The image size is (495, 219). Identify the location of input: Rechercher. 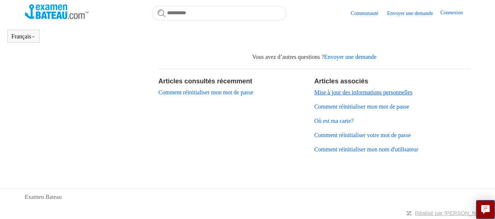
(219, 13).